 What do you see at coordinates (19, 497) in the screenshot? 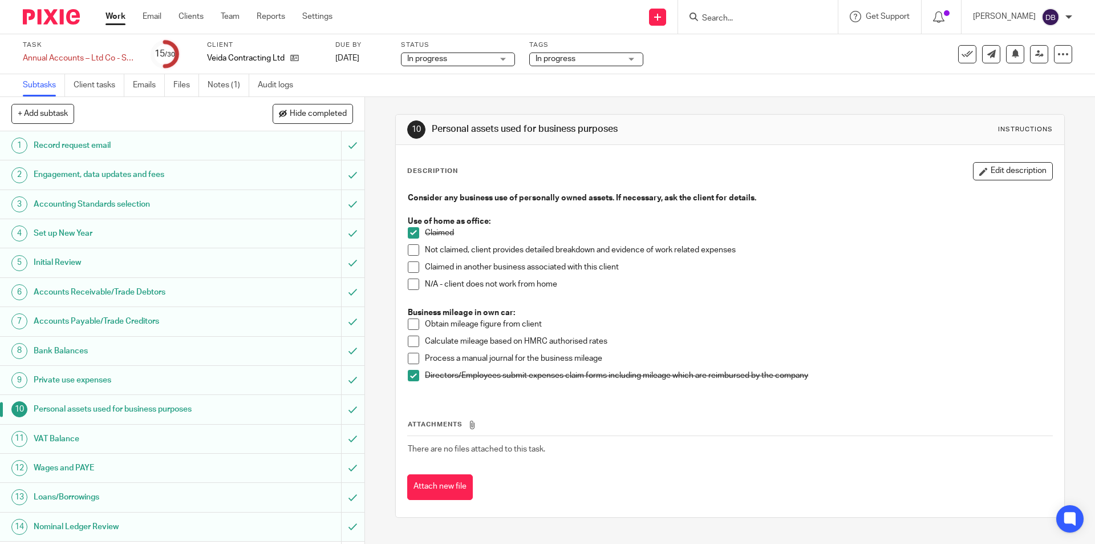
I see `div: 13` at bounding box center [19, 497].